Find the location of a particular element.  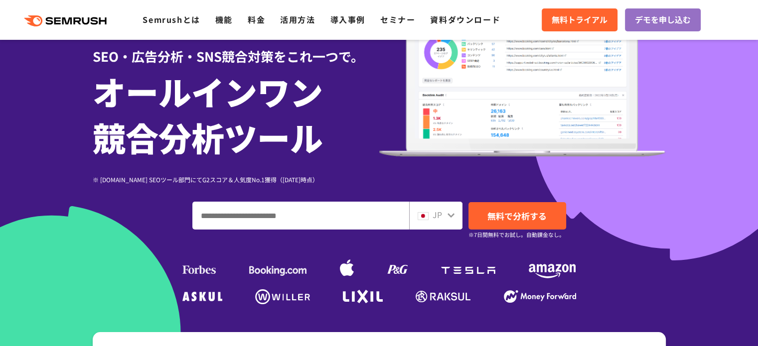

div: SEO・広告分析・SNS競合対策をこれ一つで。 is located at coordinates (236, 48).